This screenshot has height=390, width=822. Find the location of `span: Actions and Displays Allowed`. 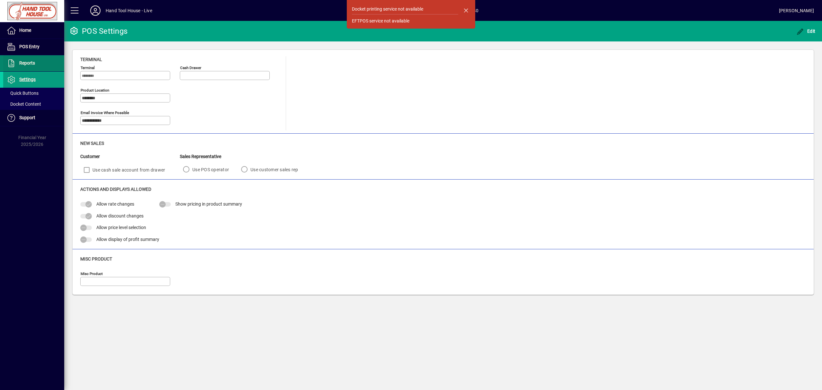

span: Actions and Displays Allowed is located at coordinates (116, 189).